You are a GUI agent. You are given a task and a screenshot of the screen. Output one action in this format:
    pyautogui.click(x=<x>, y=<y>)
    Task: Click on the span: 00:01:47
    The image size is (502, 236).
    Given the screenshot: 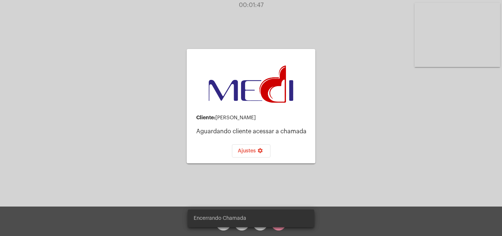 What is the action you would take?
    pyautogui.click(x=251, y=5)
    